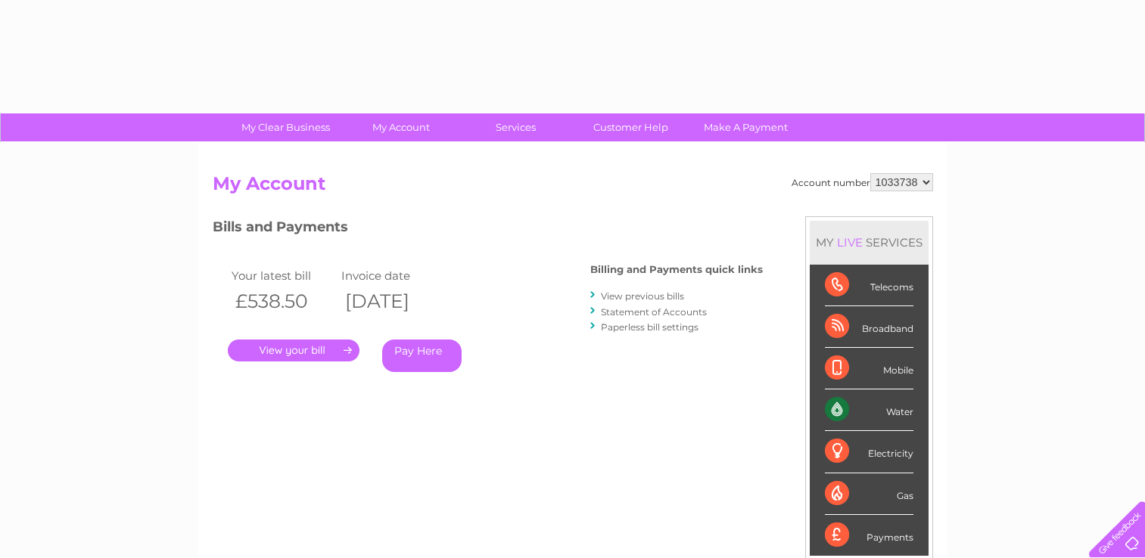 This screenshot has width=1145, height=558. I want to click on div: Telecoms, so click(869, 285).